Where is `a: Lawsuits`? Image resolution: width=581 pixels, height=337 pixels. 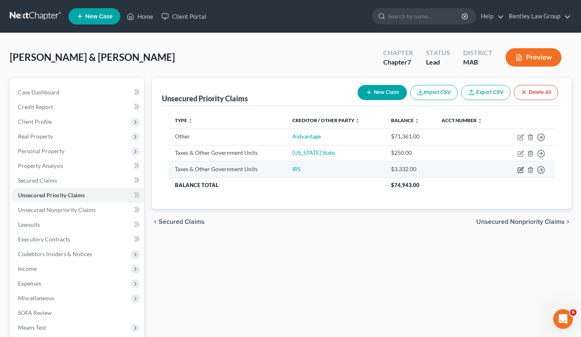
a: Lawsuits is located at coordinates (78, 224).